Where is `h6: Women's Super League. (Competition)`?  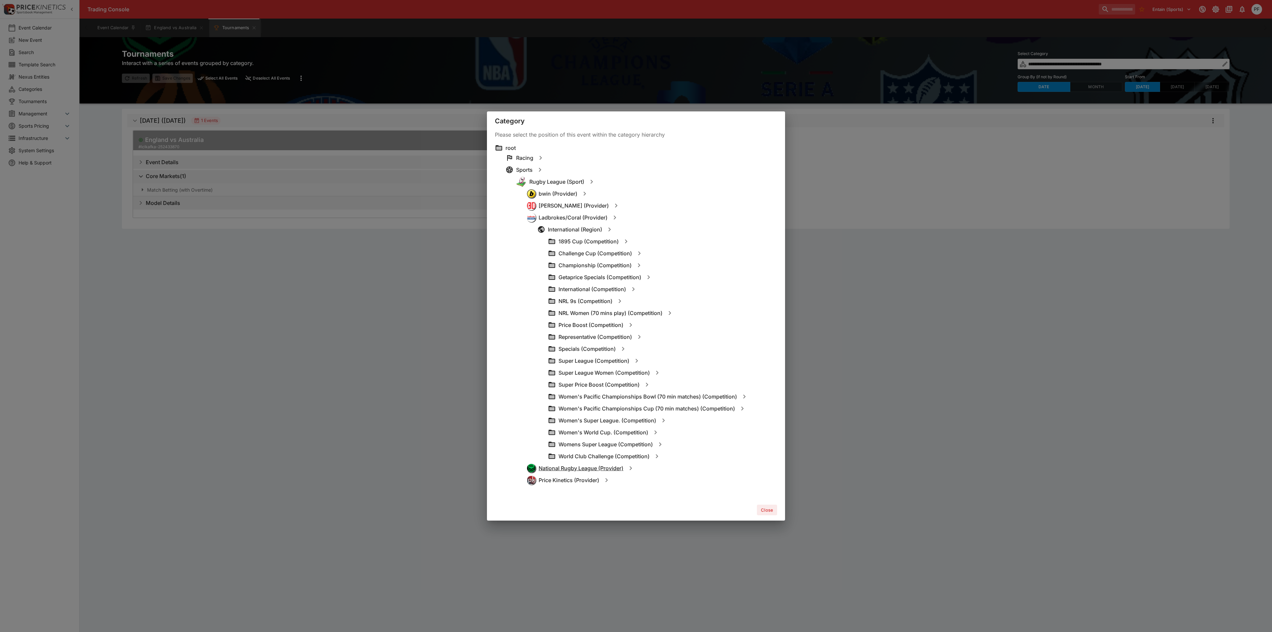
h6: Women's Super League. (Competition) is located at coordinates (607, 420).